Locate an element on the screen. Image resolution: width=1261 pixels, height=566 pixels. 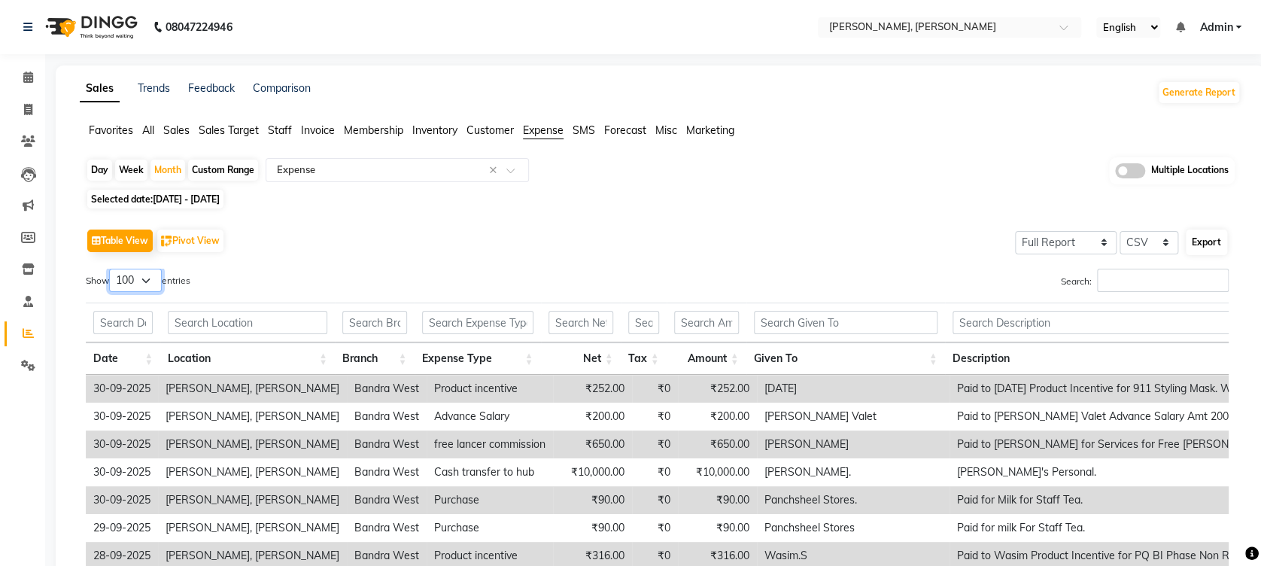
th: Amount: activate to sort column ascending is located at coordinates (706, 358).